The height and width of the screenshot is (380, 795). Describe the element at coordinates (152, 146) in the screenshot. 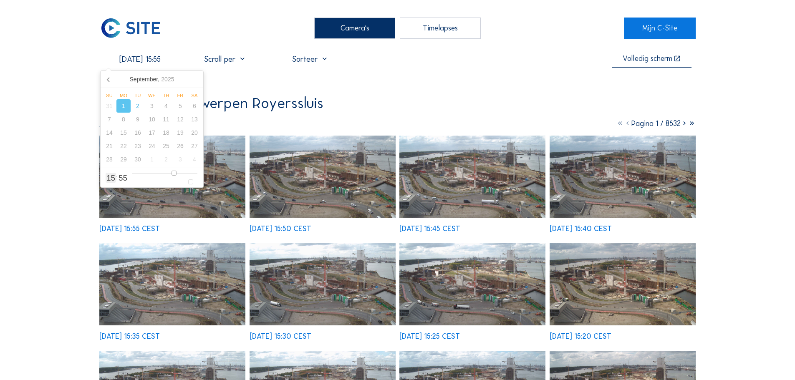

I see `div: 24` at that location.